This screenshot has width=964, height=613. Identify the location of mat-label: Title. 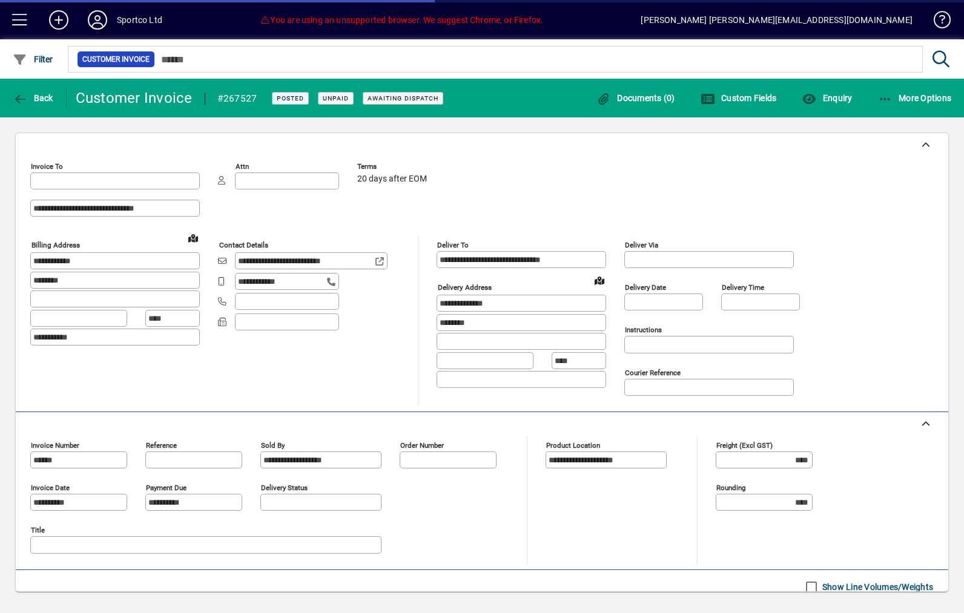
(38, 531).